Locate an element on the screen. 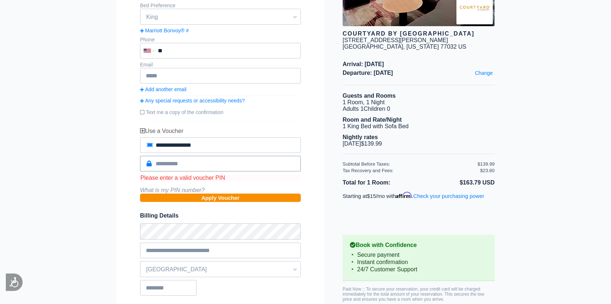 The image size is (611, 304). div: Please enter a valid voucher PIN is located at coordinates (220, 178).